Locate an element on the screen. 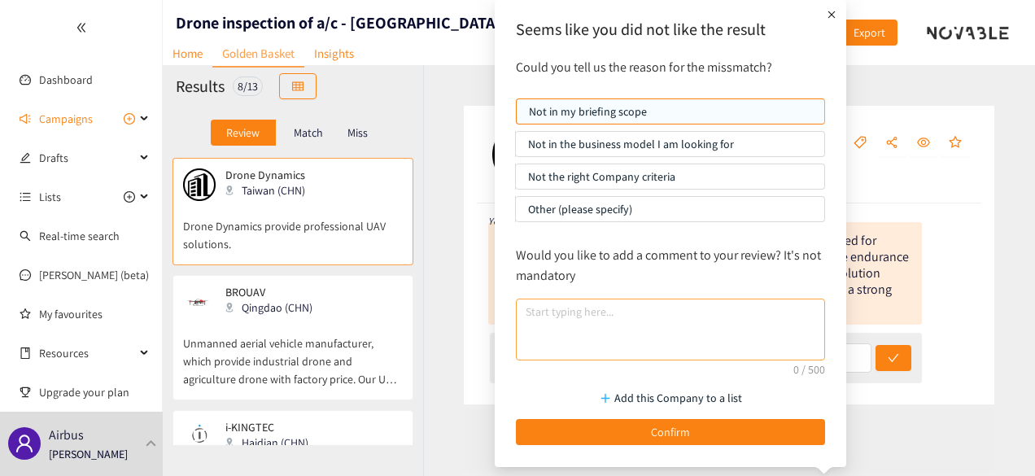 The height and width of the screenshot is (476, 1035). p: Not in my briefing scope is located at coordinates (670, 111).